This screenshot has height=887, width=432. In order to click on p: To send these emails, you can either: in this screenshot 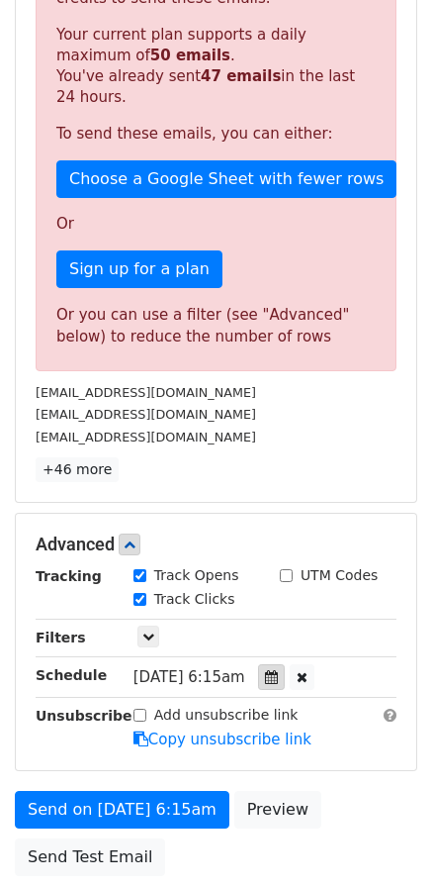, I will do `click(216, 134)`.